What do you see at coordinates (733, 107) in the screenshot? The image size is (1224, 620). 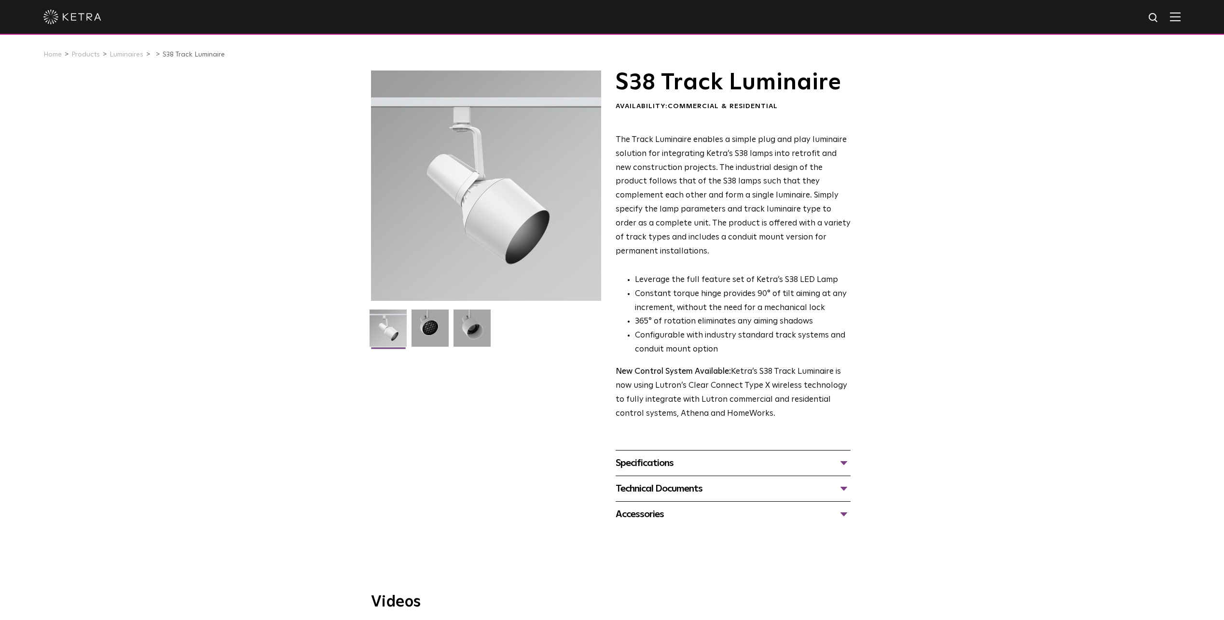 I see `div: Availability:` at bounding box center [733, 107].